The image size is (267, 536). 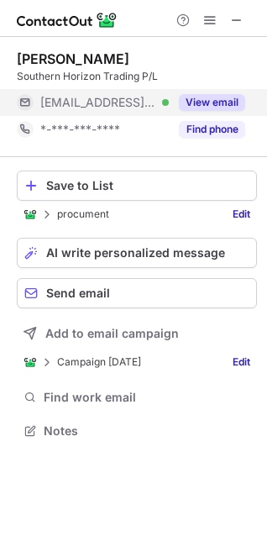 I want to click on span: Find work email, so click(x=147, y=397).